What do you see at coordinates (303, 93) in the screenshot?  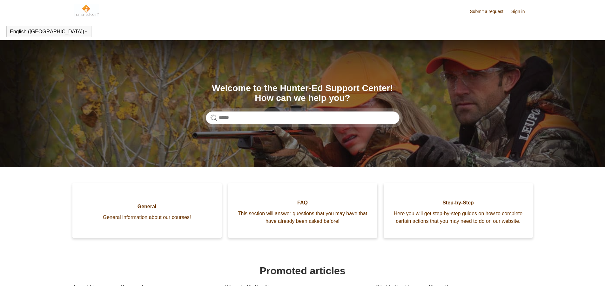 I see `h1: Welcome to the Hunter-Ed Support Center! How can we help you?` at bounding box center [303, 93].